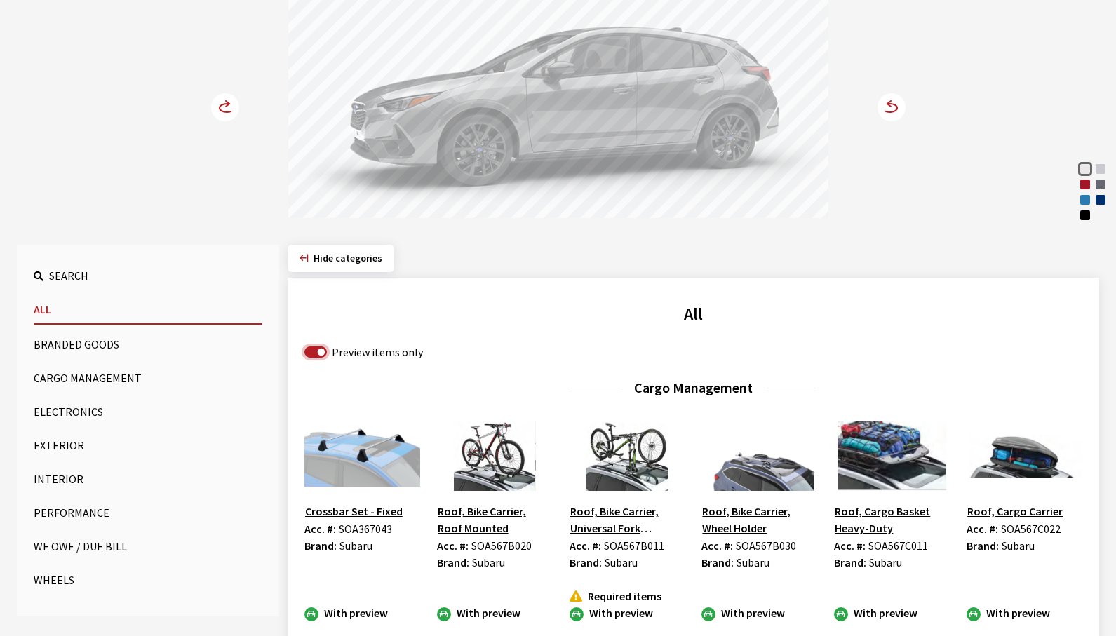 The width and height of the screenshot is (1116, 636). What do you see at coordinates (766, 546) in the screenshot?
I see `span: SOA567B030` at bounding box center [766, 546].